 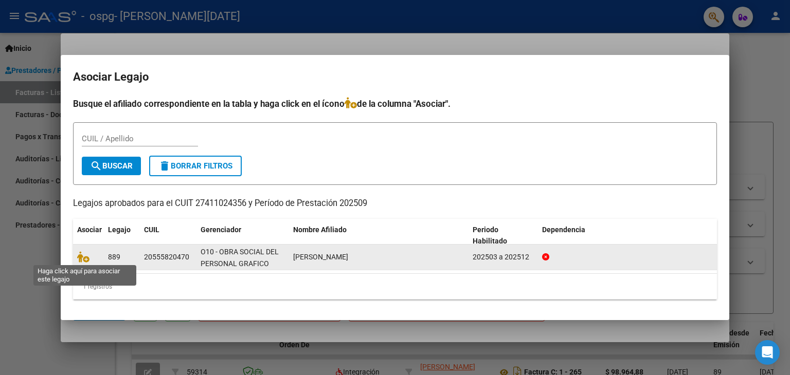 What do you see at coordinates (378, 236) in the screenshot?
I see `datatable-header-cell: Nombre Afiliado` at bounding box center [378, 236].